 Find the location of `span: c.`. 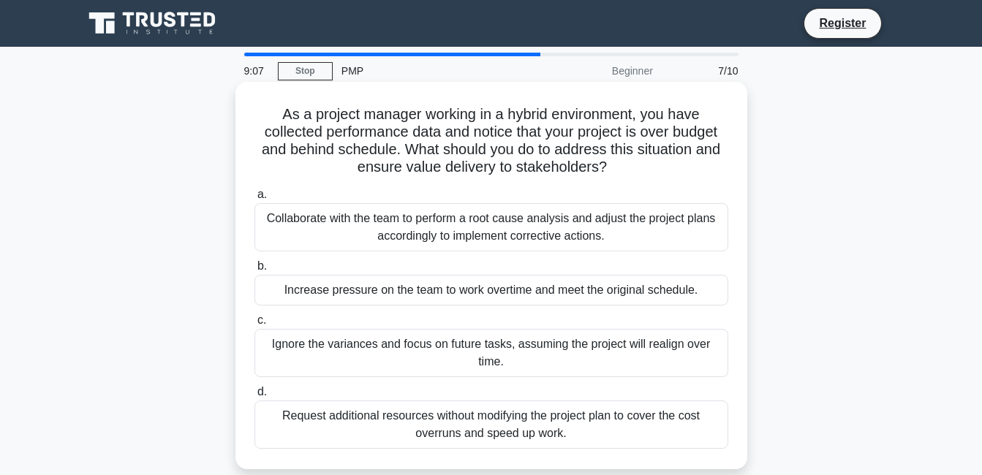

span: c. is located at coordinates (262, 320).